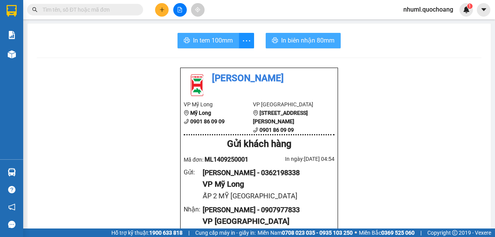  I want to click on strong: 1900 633 818, so click(166, 233).